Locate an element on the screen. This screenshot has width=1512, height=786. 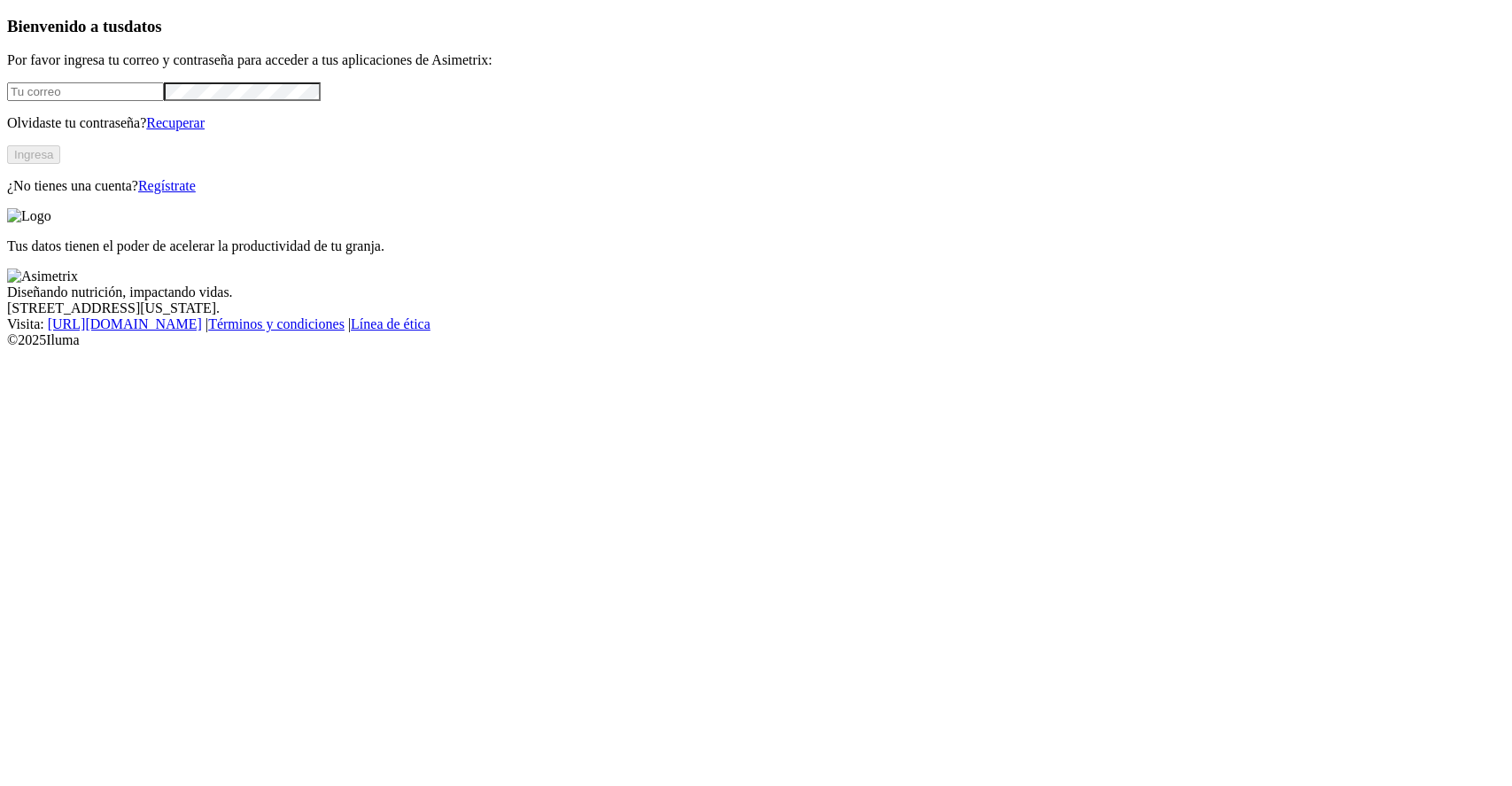
div: © 2025 Iluma is located at coordinates (756, 340).